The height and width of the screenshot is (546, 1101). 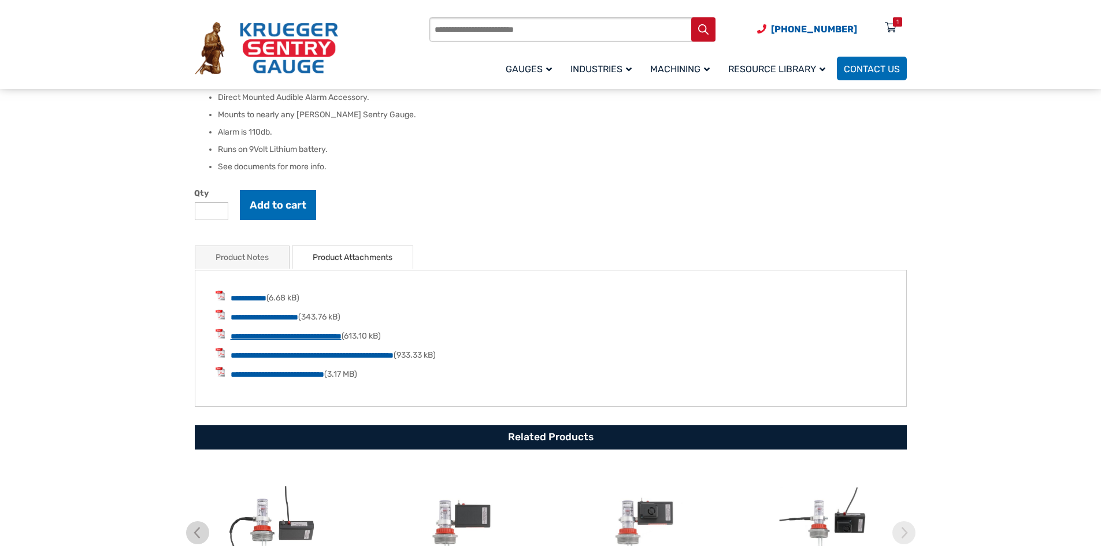 I want to click on li: (933.33 kB), so click(x=551, y=354).